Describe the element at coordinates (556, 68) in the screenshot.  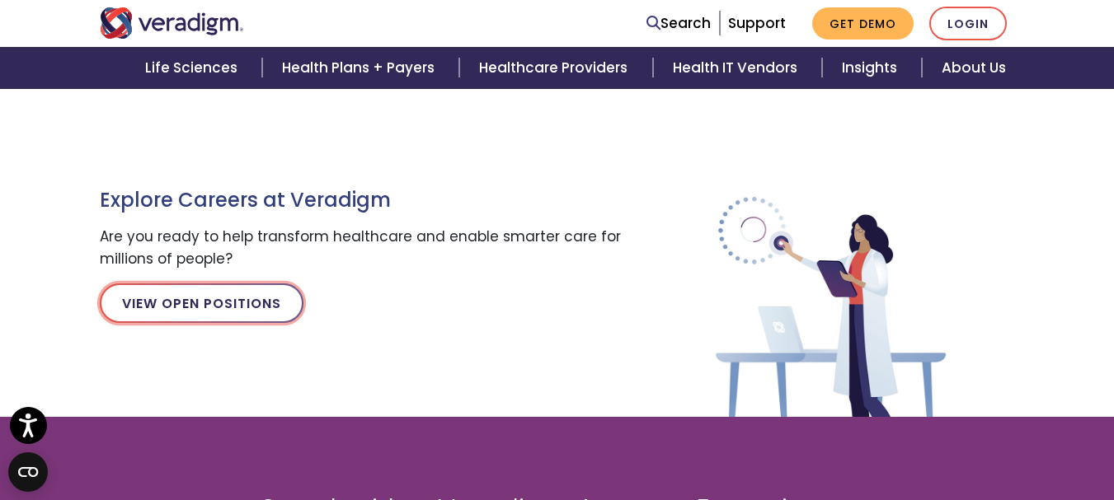
I see `a: Healthcare Providers` at that location.